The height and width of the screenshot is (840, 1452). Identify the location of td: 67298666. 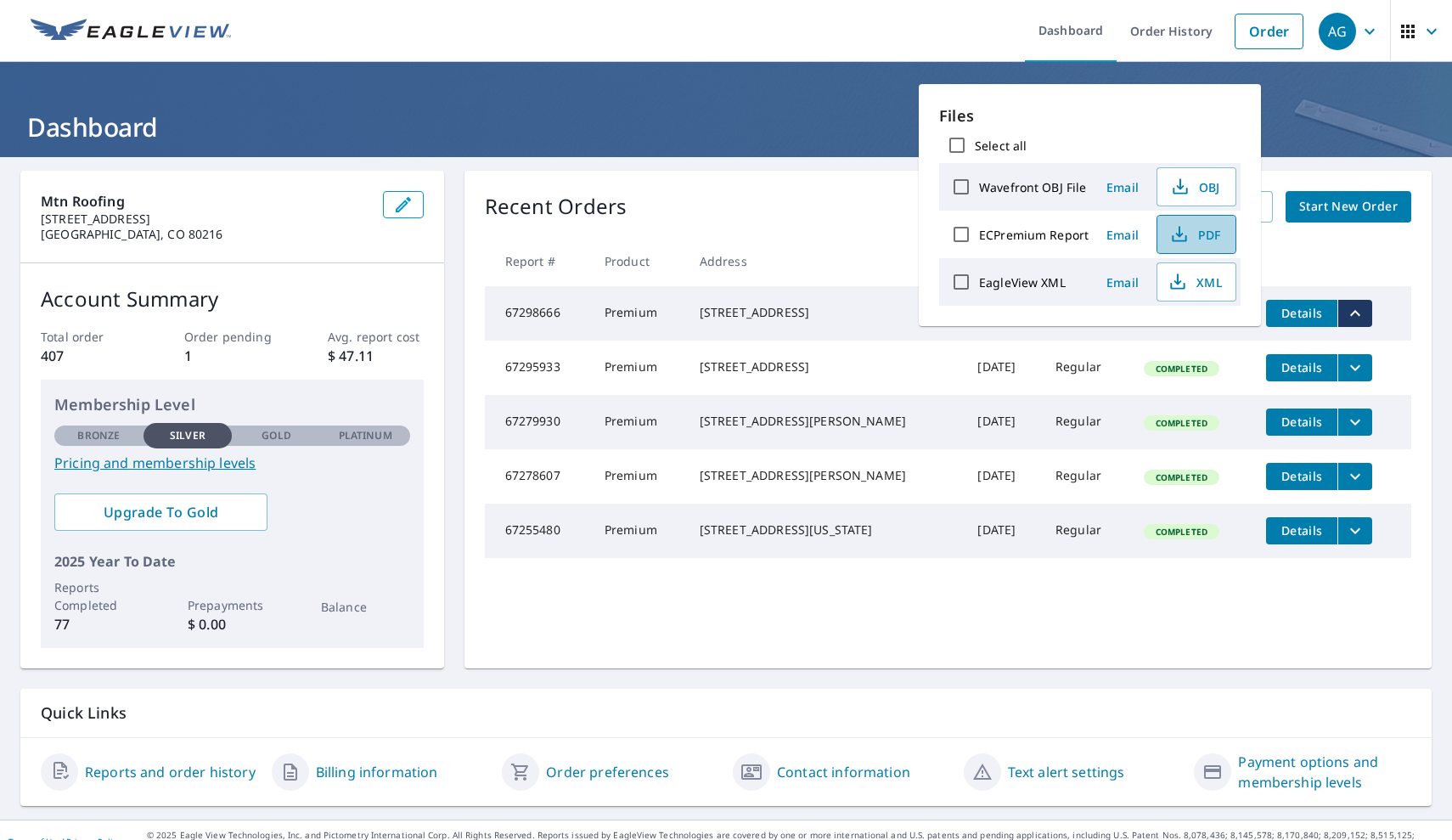
(538, 313).